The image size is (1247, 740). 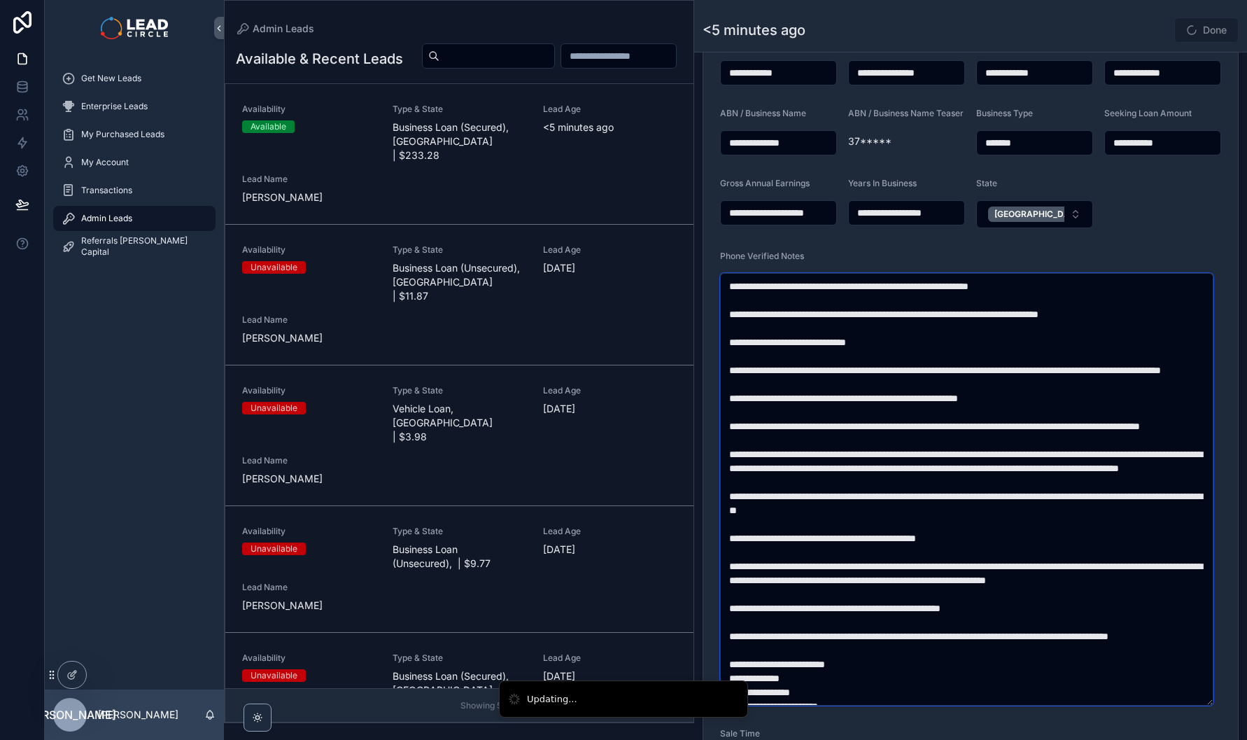 I want to click on a: My Account, so click(x=134, y=162).